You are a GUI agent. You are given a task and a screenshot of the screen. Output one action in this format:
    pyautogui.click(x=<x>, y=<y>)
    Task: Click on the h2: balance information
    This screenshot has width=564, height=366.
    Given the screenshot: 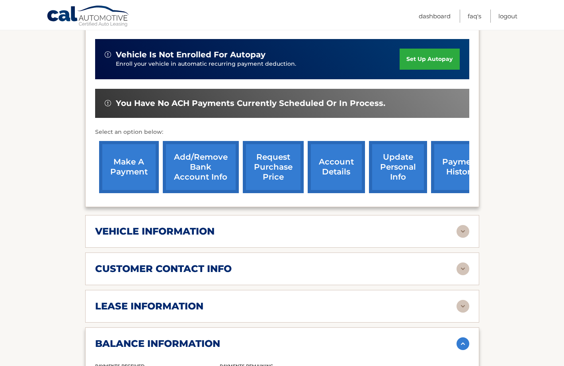 What is the action you would take?
    pyautogui.click(x=158, y=344)
    